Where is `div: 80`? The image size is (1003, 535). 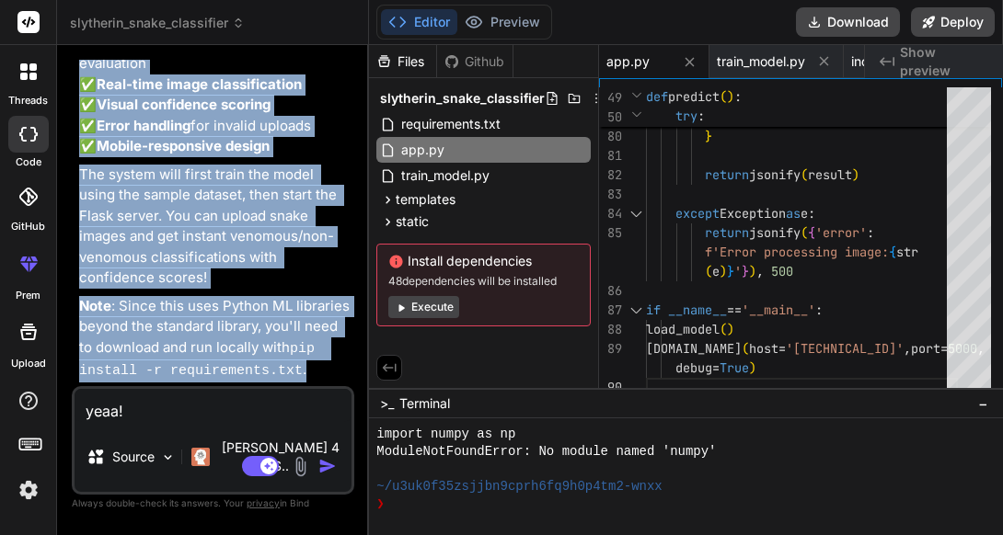
div: 80 is located at coordinates (610, 136).